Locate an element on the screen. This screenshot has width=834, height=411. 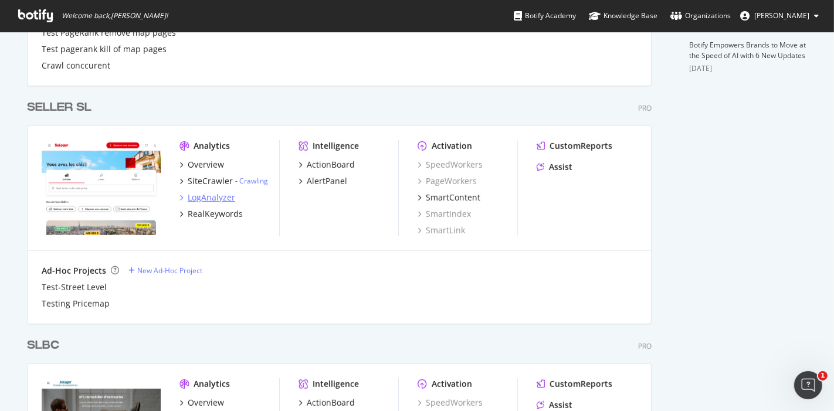
div: Ad-Hoc Projects is located at coordinates (74, 271).